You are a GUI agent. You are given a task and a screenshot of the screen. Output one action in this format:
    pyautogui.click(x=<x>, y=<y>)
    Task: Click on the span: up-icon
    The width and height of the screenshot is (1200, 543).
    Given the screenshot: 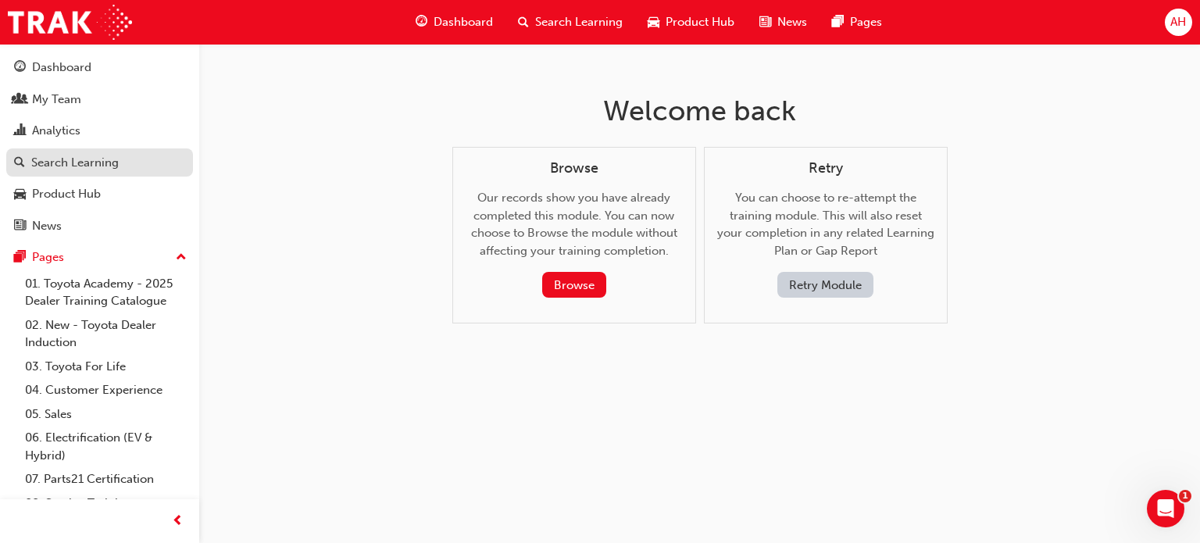 What is the action you would take?
    pyautogui.click(x=181, y=258)
    